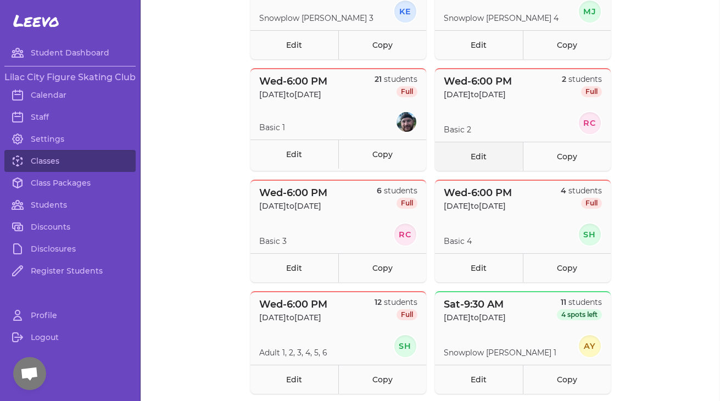 The image size is (720, 401). I want to click on a: Register Students, so click(70, 271).